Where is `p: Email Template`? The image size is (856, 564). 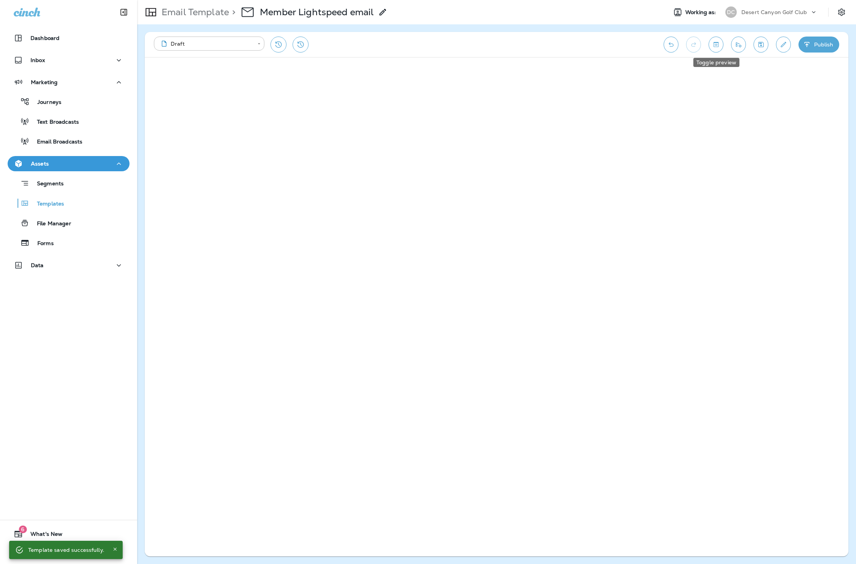
p: Email Template is located at coordinates (193, 12).